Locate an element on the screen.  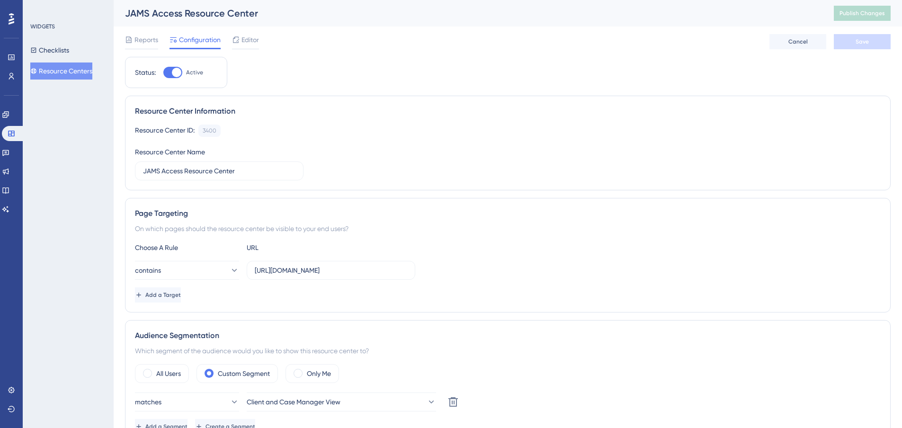
div: Choose A Rule is located at coordinates (187, 248).